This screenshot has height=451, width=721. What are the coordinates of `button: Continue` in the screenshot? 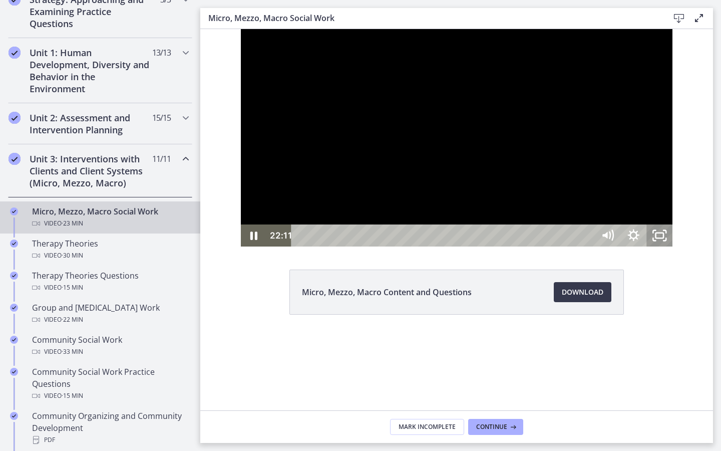 It's located at (496, 427).